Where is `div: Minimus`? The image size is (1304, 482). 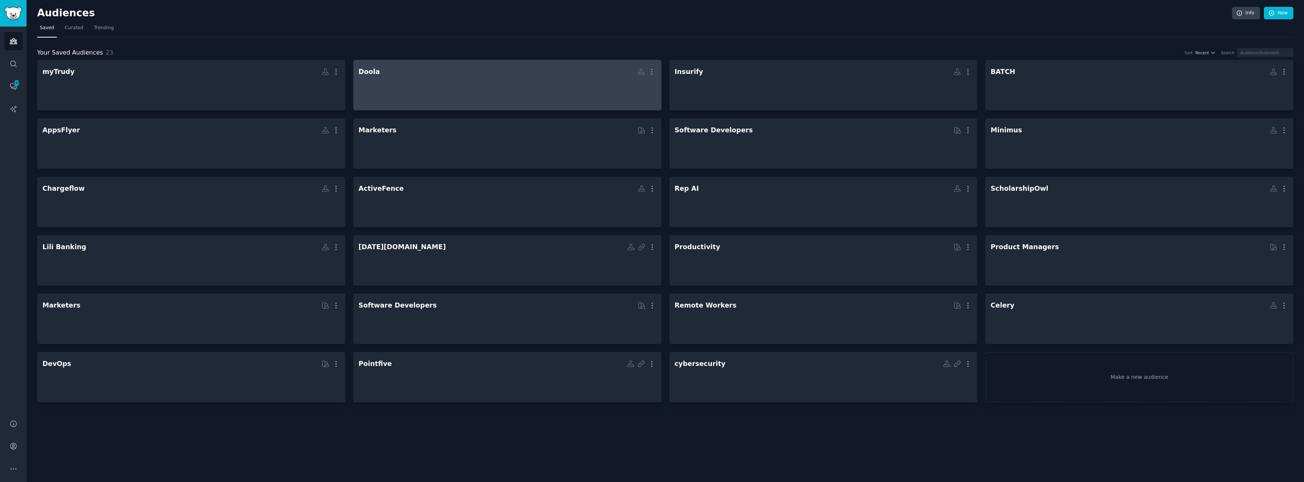 div: Minimus is located at coordinates (1006, 130).